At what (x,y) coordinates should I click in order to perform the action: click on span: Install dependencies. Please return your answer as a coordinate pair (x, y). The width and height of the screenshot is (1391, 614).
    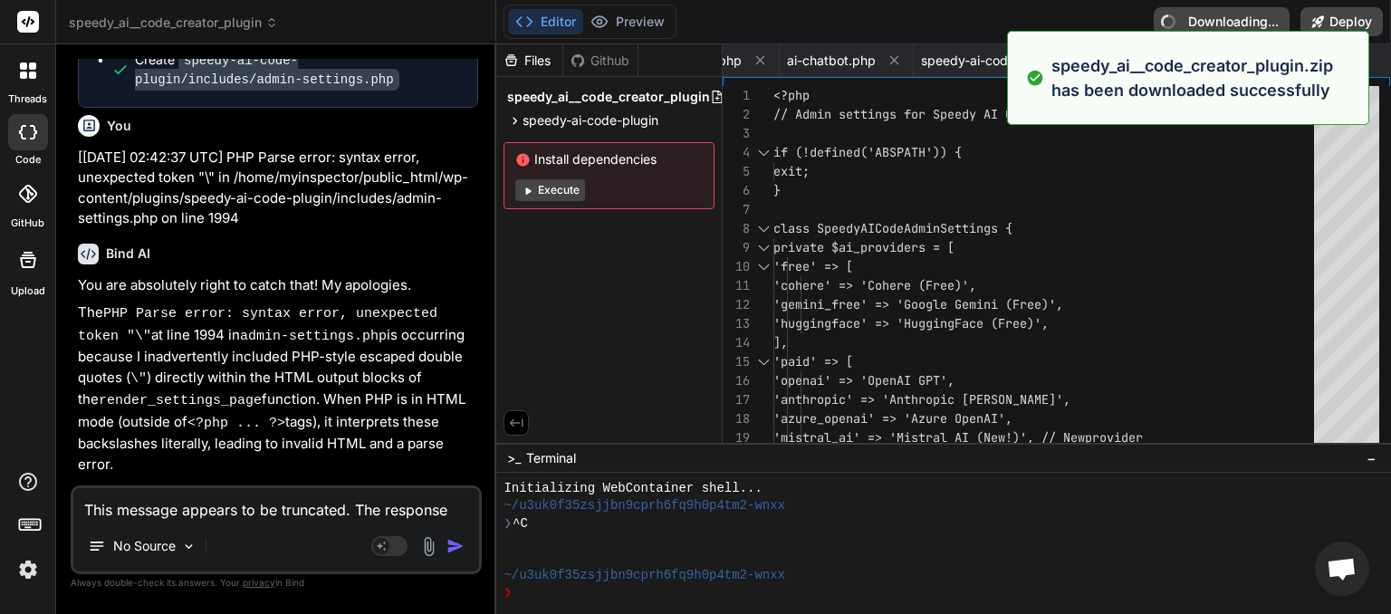
    Looking at the image, I should click on (608, 159).